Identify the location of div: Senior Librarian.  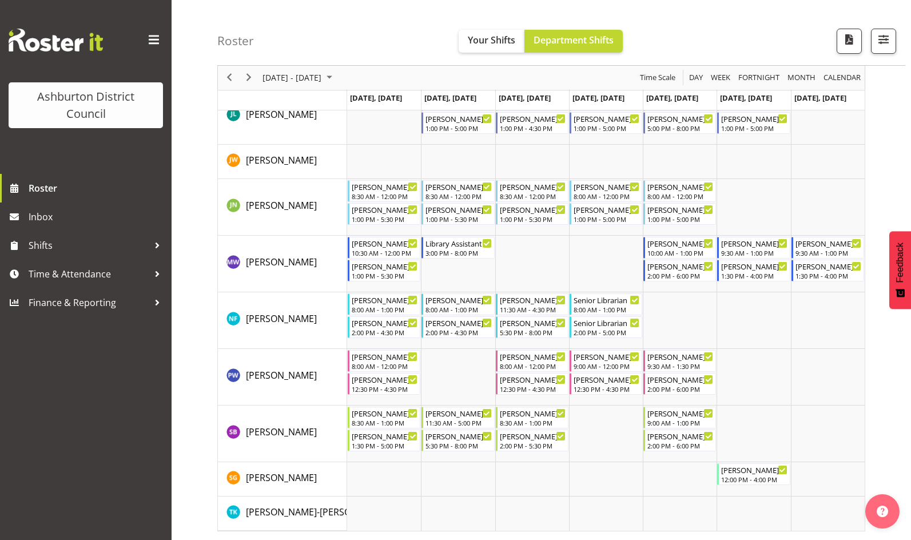
(607, 300).